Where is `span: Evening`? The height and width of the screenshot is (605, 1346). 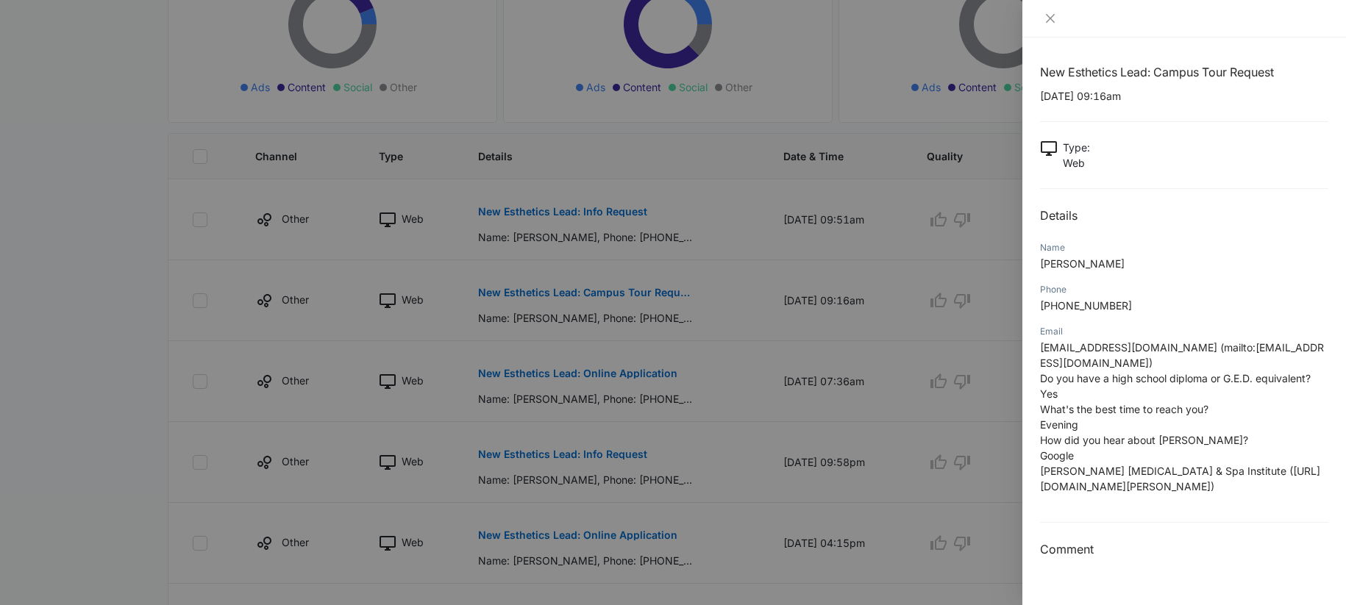
span: Evening is located at coordinates (1059, 424).